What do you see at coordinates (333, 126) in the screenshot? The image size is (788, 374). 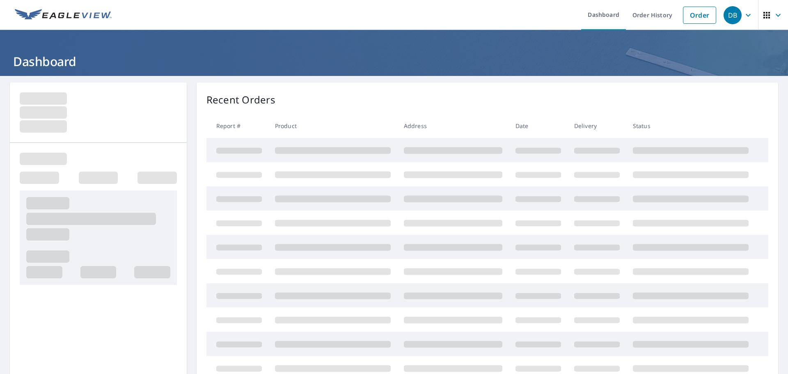 I see `th: Product` at bounding box center [333, 126].